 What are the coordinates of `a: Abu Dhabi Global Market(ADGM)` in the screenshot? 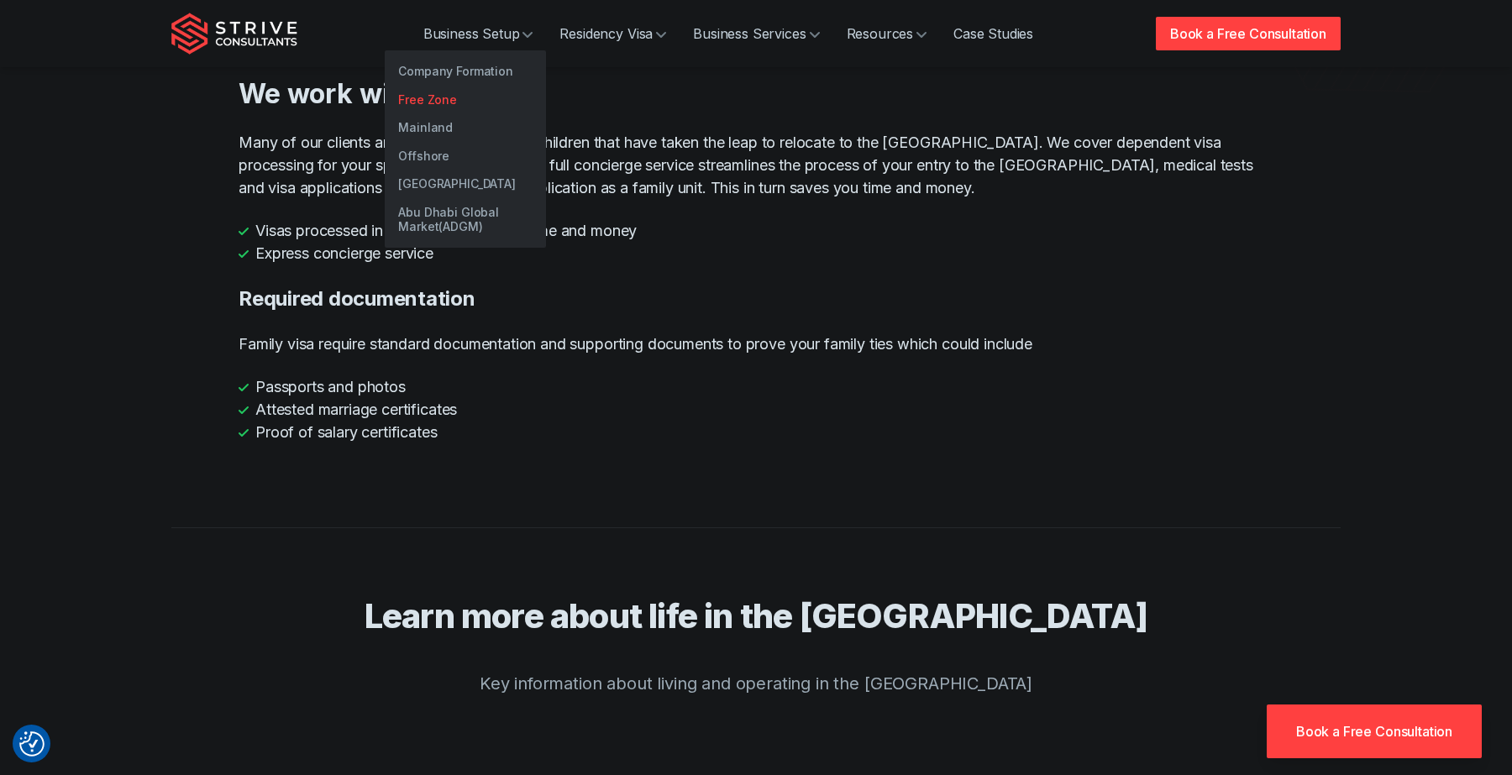 It's located at (465, 219).